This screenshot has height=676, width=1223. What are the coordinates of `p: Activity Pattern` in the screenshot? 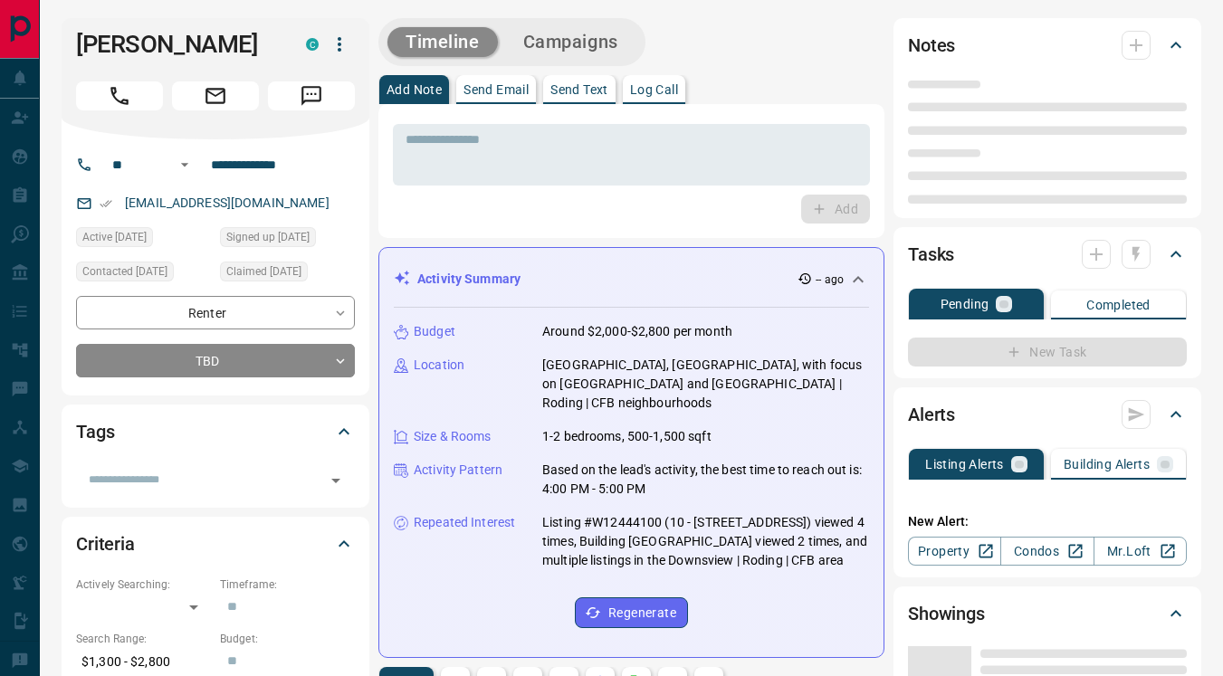 It's located at (458, 470).